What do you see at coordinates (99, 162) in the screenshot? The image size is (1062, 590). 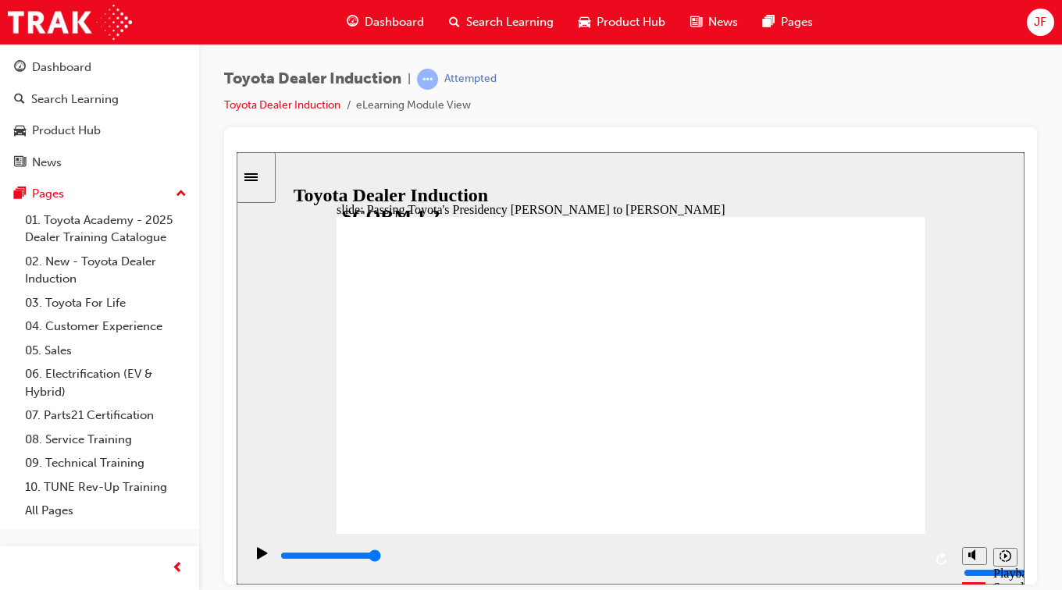 I see `a: News` at bounding box center [99, 162].